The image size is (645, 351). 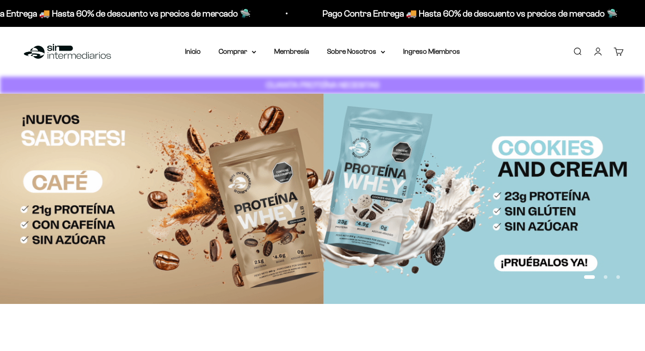 What do you see at coordinates (292, 51) in the screenshot?
I see `a: Membresía` at bounding box center [292, 51].